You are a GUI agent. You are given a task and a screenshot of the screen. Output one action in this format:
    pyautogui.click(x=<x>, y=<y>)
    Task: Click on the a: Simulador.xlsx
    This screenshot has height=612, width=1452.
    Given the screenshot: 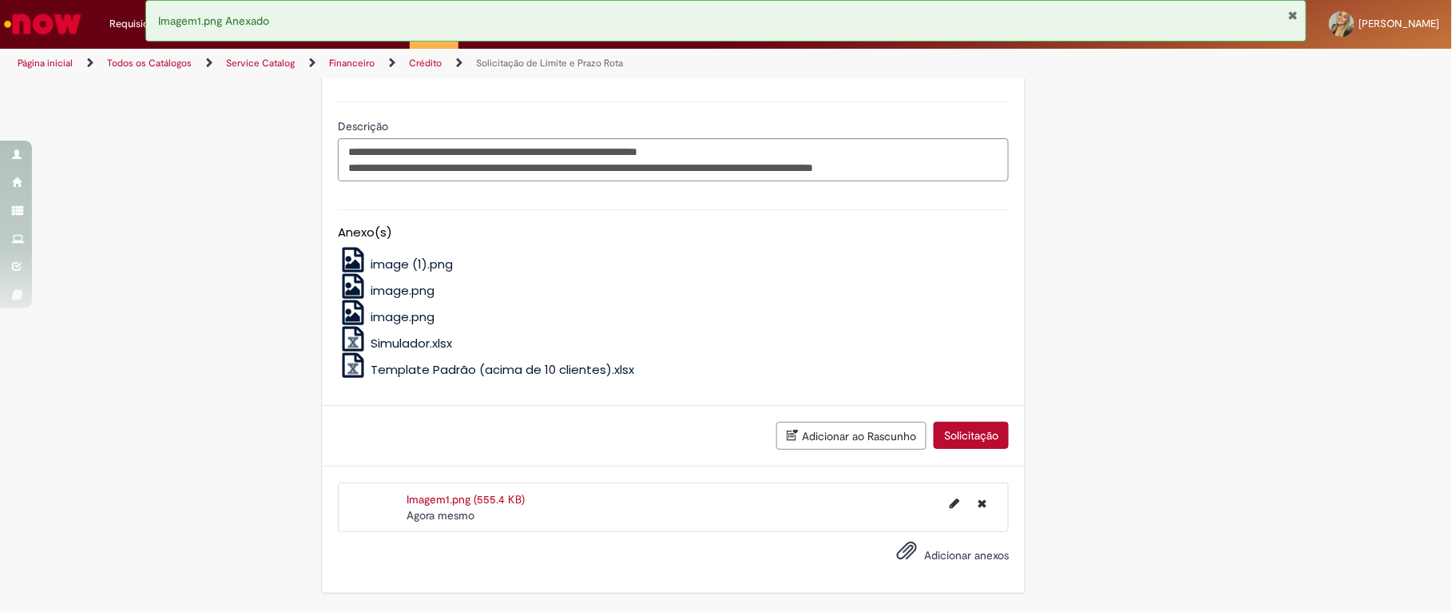 What is the action you would take?
    pyautogui.click(x=395, y=343)
    